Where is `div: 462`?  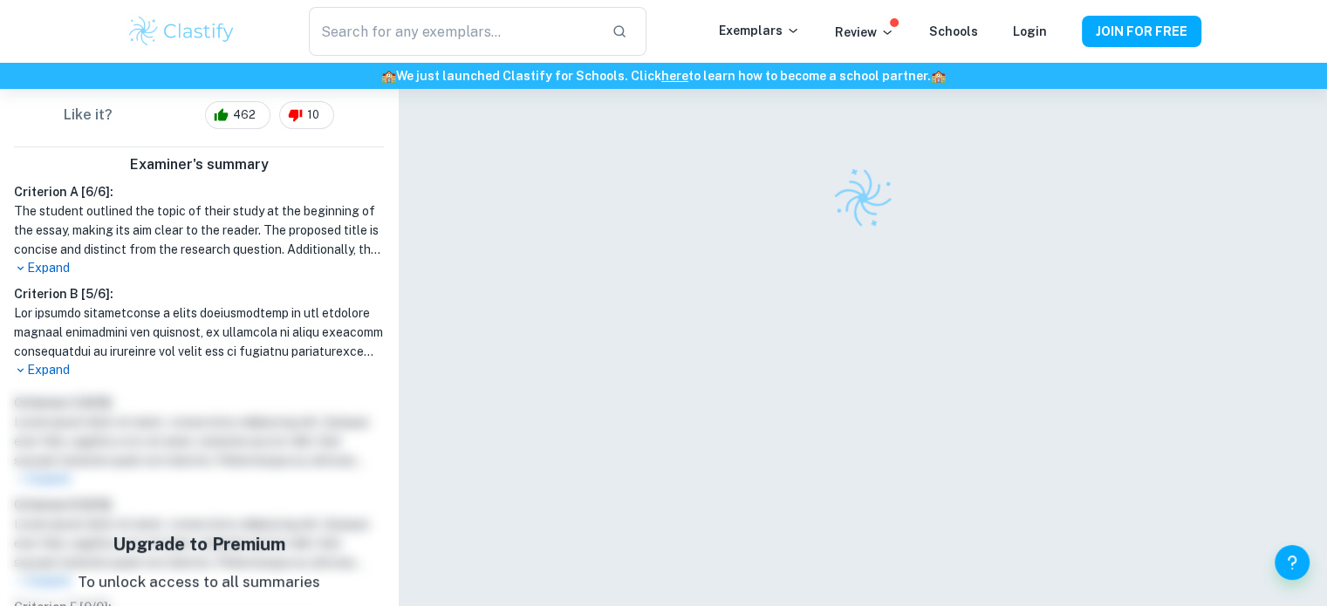
div: 462 is located at coordinates (237, 115).